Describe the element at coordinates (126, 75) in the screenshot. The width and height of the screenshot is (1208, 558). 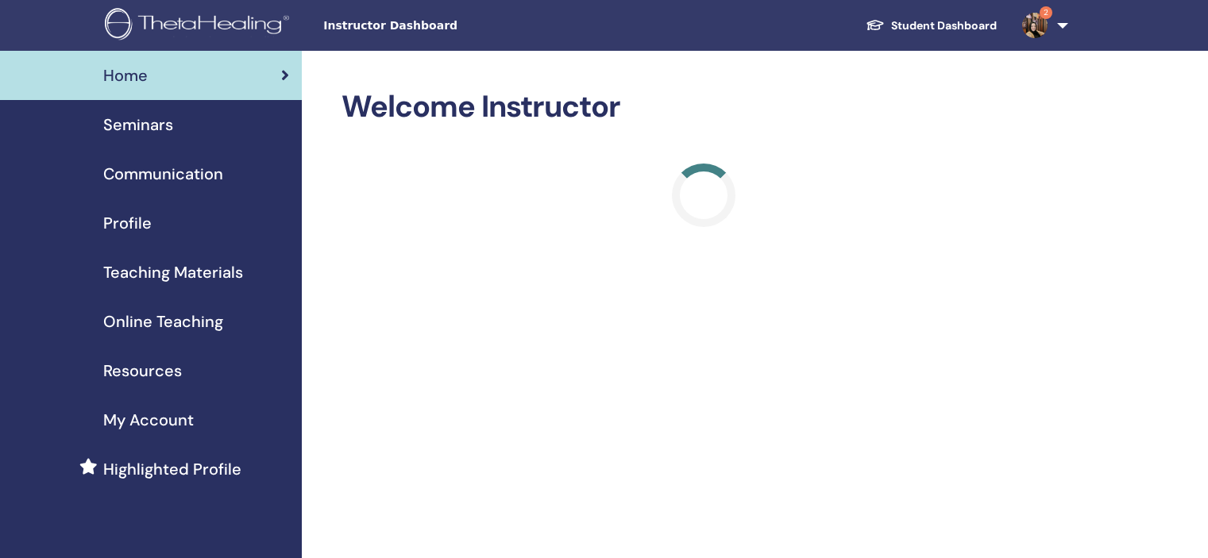
I see `span: Home` at that location.